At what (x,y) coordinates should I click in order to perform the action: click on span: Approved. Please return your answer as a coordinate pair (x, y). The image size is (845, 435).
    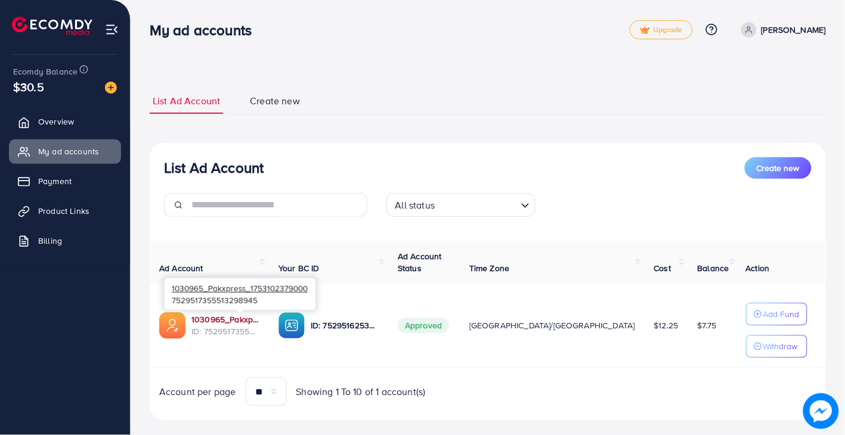
    Looking at the image, I should click on (423, 326).